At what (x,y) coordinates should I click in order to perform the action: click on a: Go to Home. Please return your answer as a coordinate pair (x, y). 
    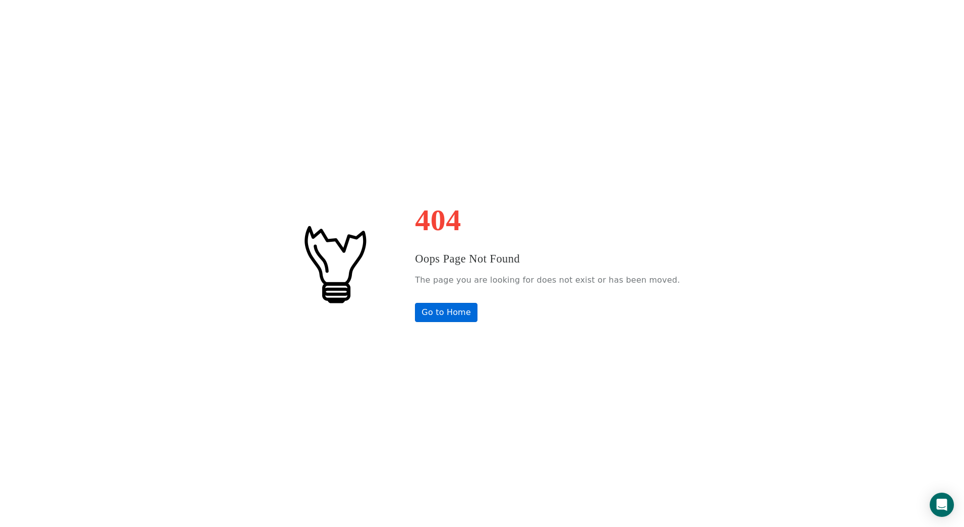
    Looking at the image, I should click on (446, 312).